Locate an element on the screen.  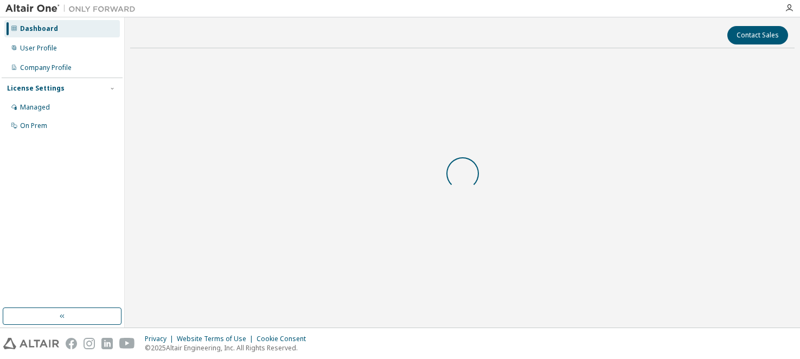
img: youtube.svg is located at coordinates (127, 343).